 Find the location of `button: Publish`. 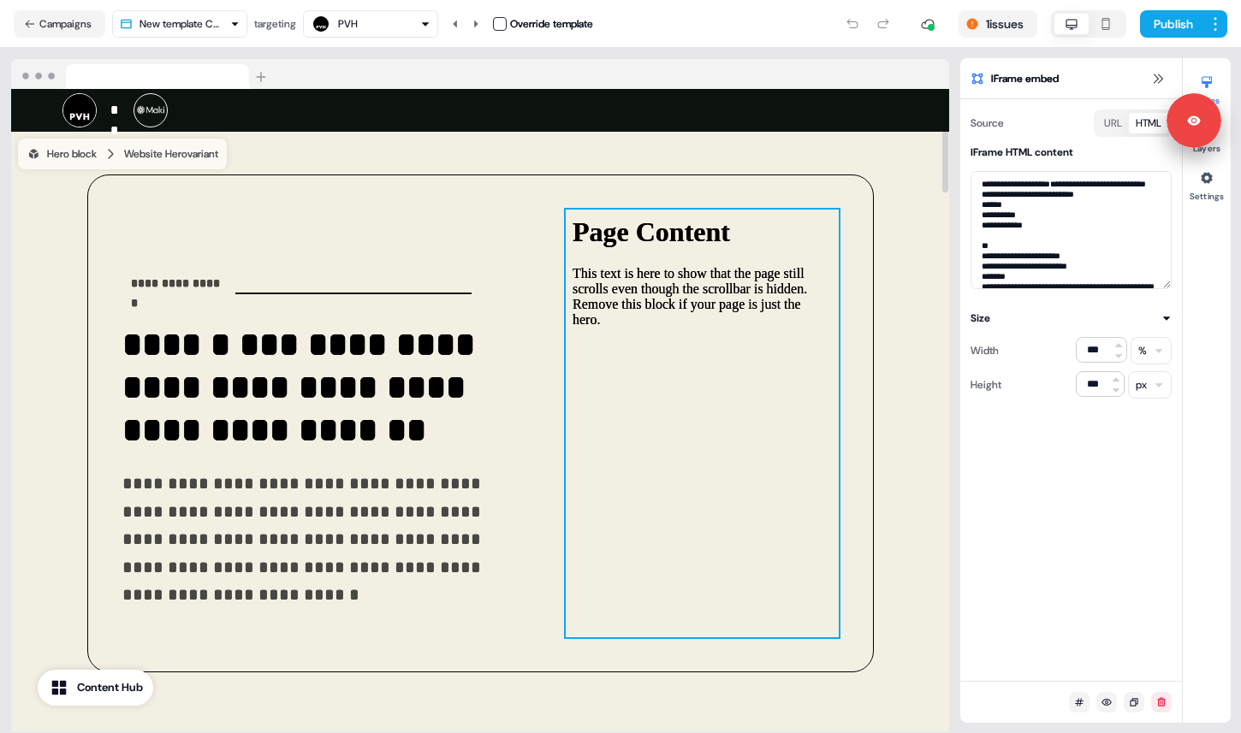

button: Publish is located at coordinates (1172, 24).